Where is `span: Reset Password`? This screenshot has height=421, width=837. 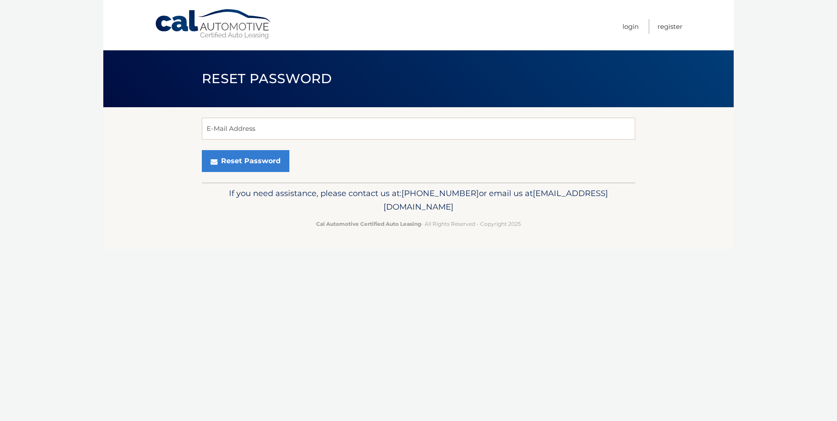
span: Reset Password is located at coordinates (267, 78).